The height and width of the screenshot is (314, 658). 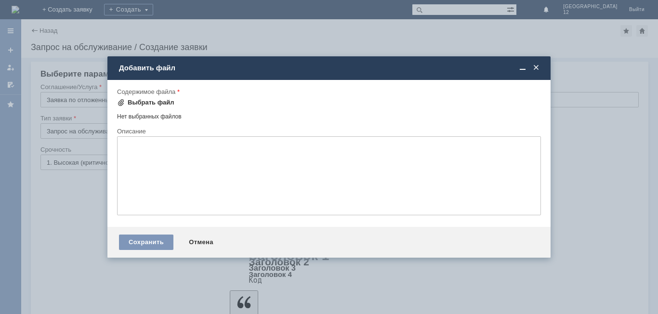 I want to click on div: Нет выбранных файлов, so click(x=329, y=115).